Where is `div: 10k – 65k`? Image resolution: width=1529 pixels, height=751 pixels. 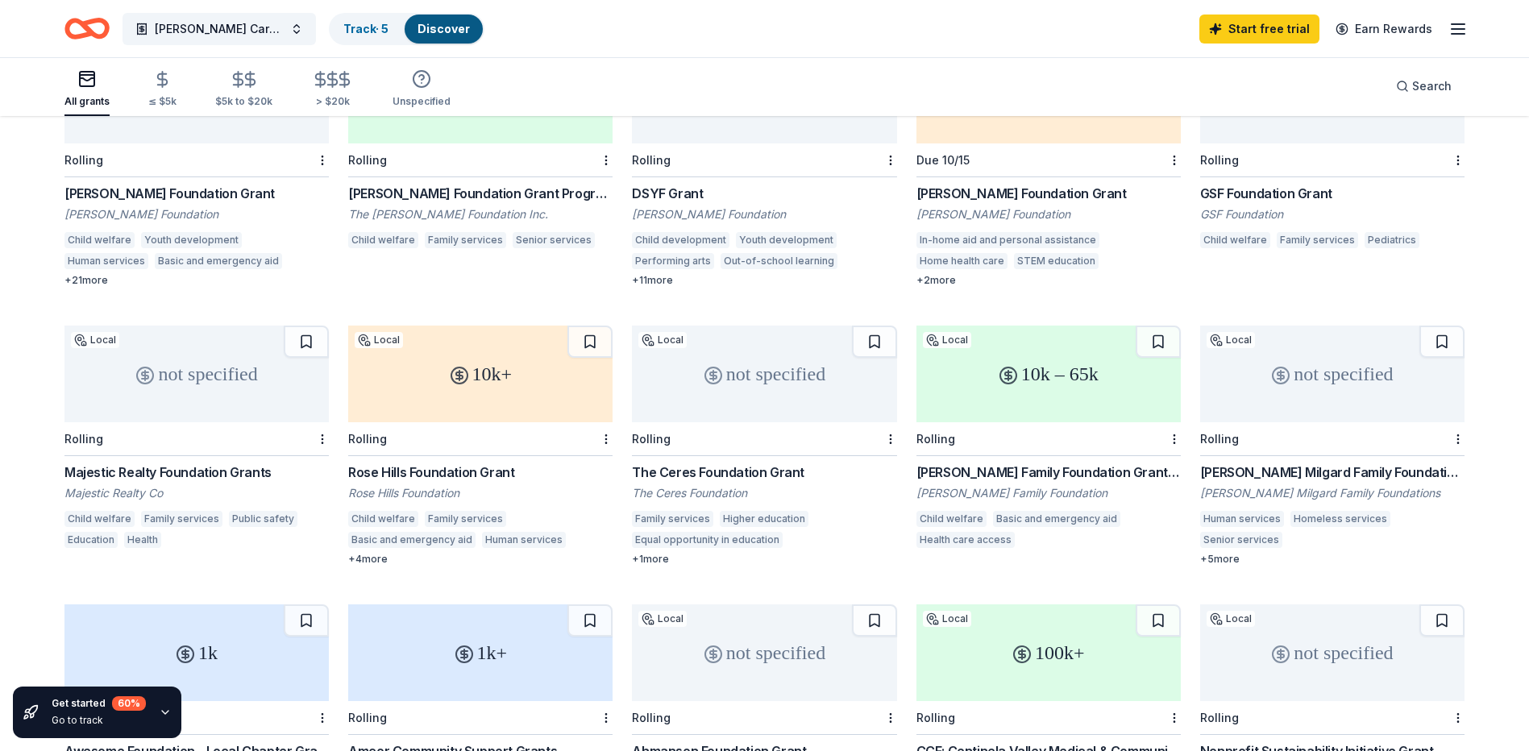 div: 10k – 65k is located at coordinates (1048, 374).